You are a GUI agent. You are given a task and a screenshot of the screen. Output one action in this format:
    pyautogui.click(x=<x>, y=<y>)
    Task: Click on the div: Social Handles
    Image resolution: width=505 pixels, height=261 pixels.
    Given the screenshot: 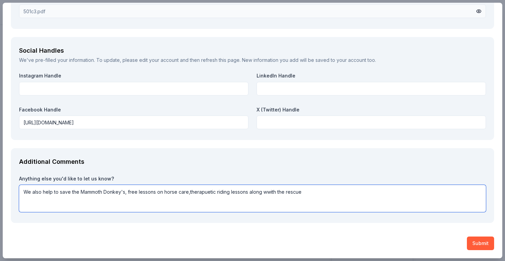 What is the action you would take?
    pyautogui.click(x=252, y=51)
    